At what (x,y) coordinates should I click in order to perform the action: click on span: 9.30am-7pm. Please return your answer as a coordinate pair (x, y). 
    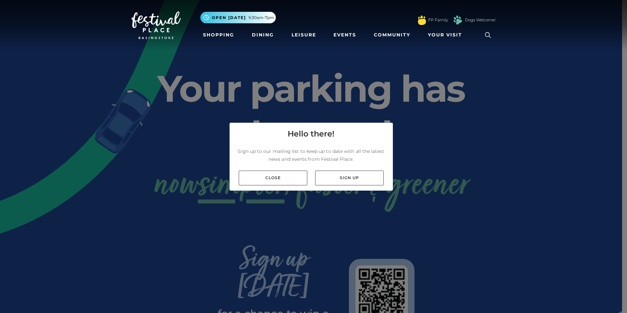
    Looking at the image, I should click on (261, 18).